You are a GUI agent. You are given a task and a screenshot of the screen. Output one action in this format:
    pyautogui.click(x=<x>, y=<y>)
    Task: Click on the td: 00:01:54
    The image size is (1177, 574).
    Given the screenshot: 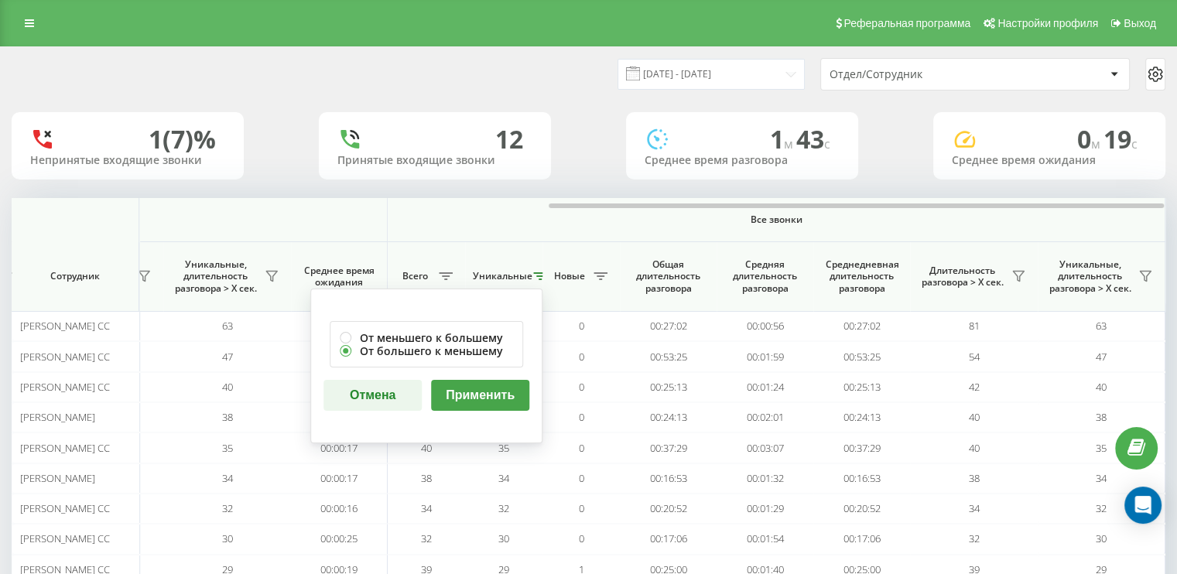 What is the action you would take?
    pyautogui.click(x=764, y=538)
    